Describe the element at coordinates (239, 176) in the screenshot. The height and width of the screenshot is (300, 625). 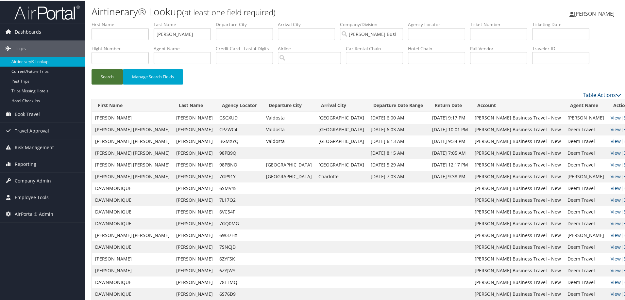
I see `td: 7GP91Y` at that location.